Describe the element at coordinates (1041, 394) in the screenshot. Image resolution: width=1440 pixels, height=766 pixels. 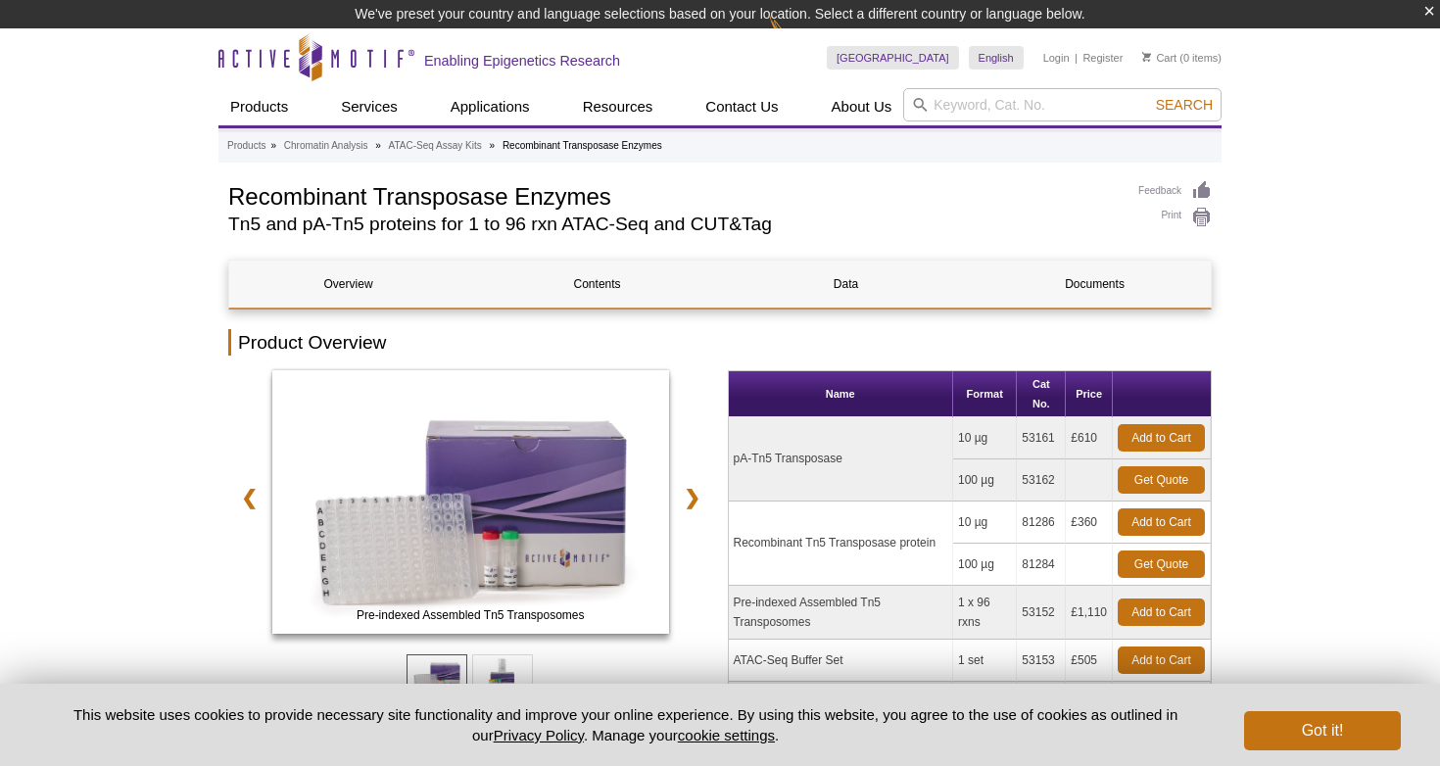
I see `th: Cat No.` at that location.